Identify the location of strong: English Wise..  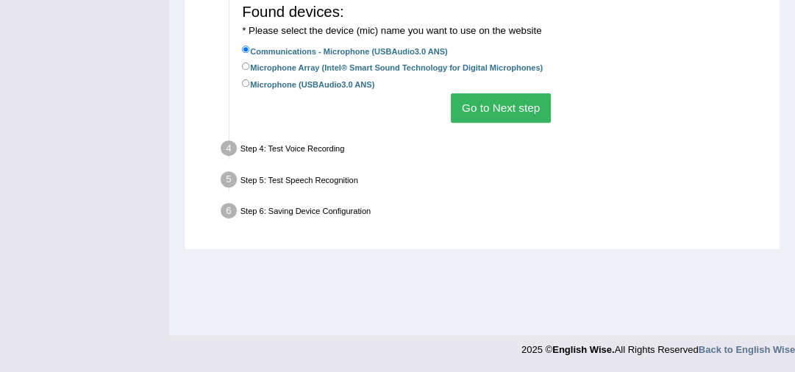
(583, 349).